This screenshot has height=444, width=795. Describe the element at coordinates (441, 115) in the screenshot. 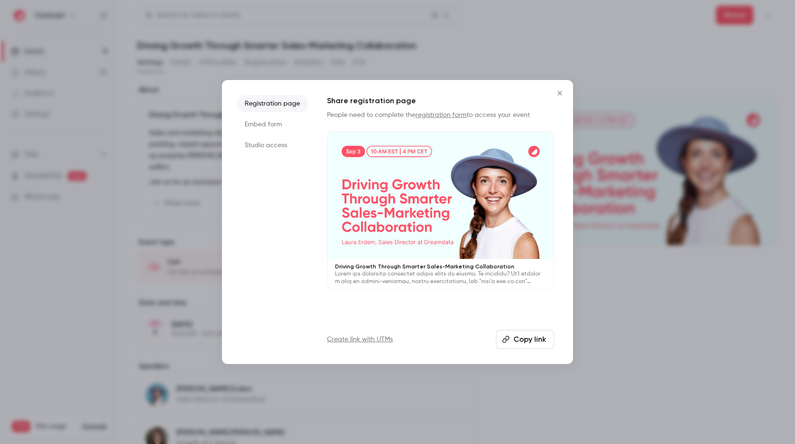

I see `p: People need to complete the to access your event` at that location.